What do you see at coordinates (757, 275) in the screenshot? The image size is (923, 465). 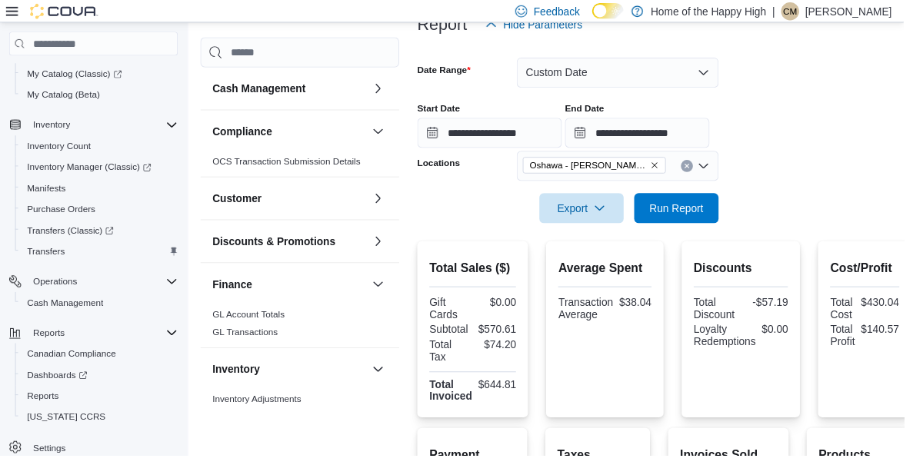 I see `h2: Discounts` at bounding box center [757, 275].